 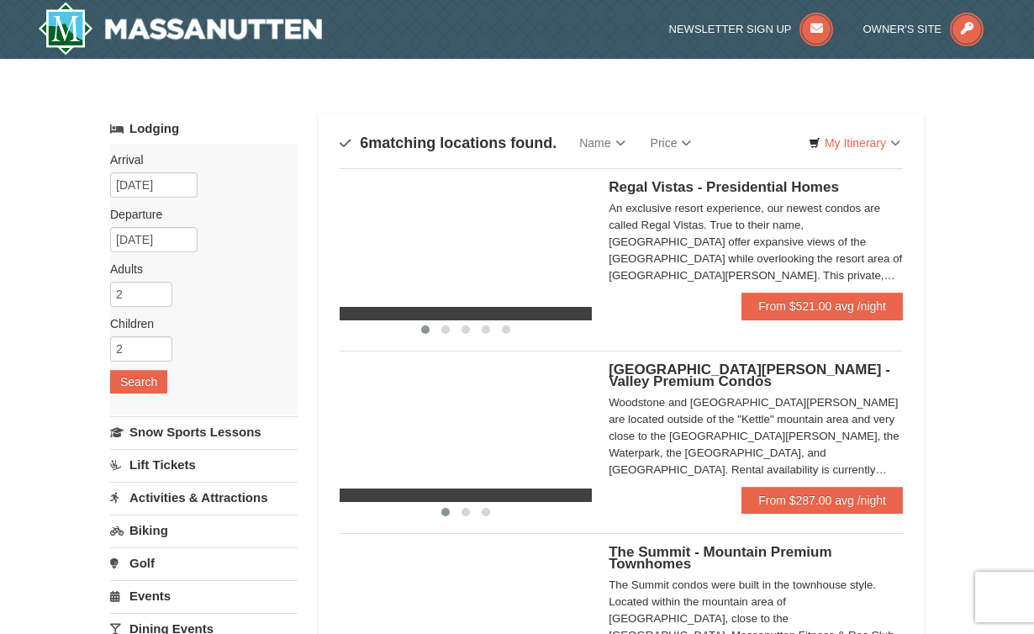 I want to click on a: Massanutten Resort, so click(x=180, y=29).